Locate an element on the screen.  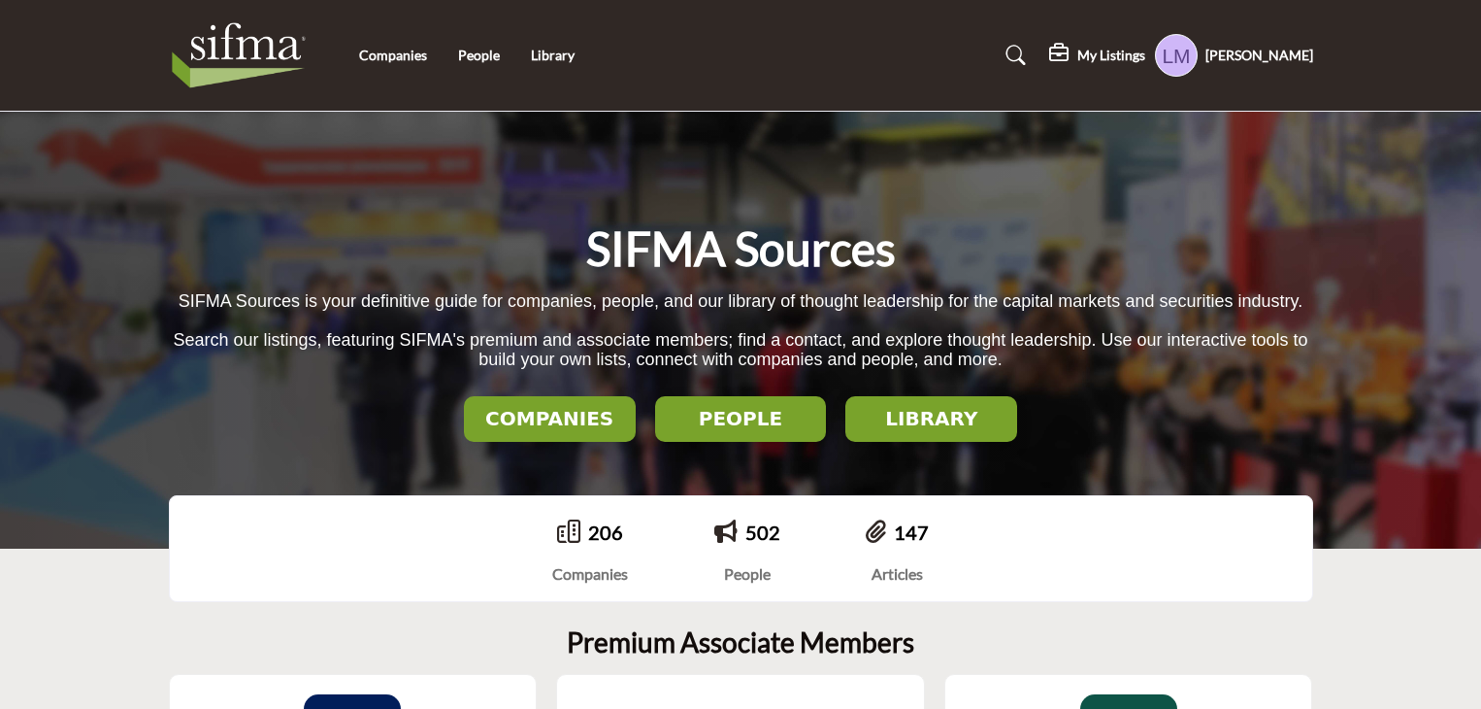
h1: SIFMA Sources is located at coordinates (741, 249).